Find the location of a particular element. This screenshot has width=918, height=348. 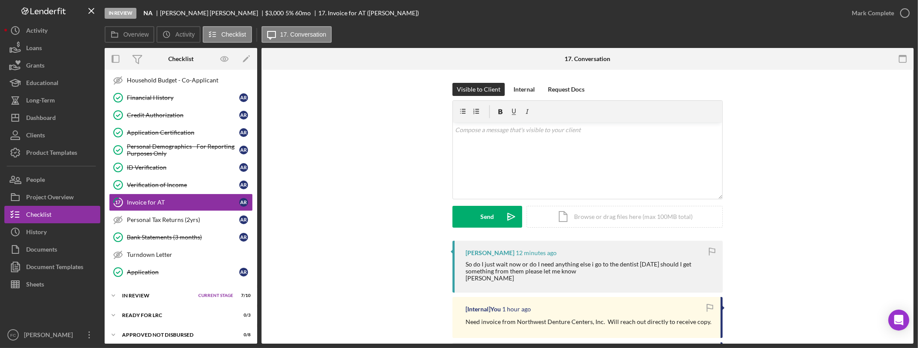

div: People is located at coordinates (35, 180).